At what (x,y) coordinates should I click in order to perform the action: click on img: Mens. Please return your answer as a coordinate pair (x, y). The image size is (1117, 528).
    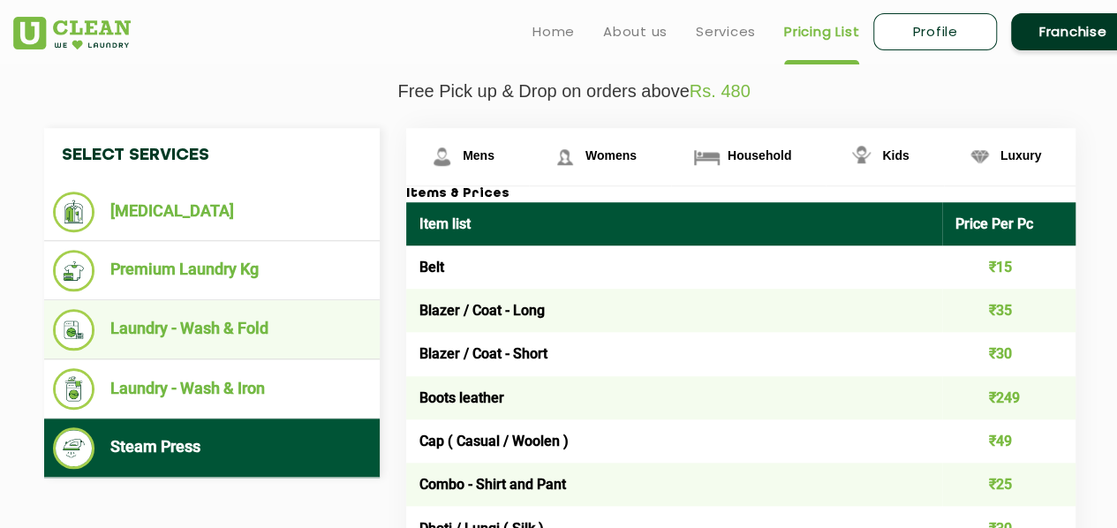
    Looking at the image, I should click on (442, 156).